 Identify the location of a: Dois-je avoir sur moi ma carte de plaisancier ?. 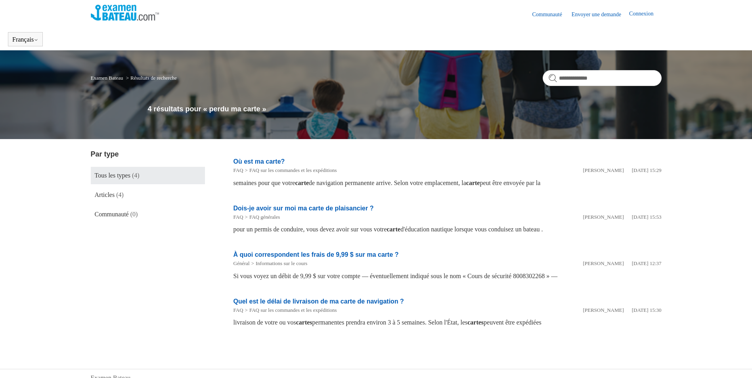
(304, 208).